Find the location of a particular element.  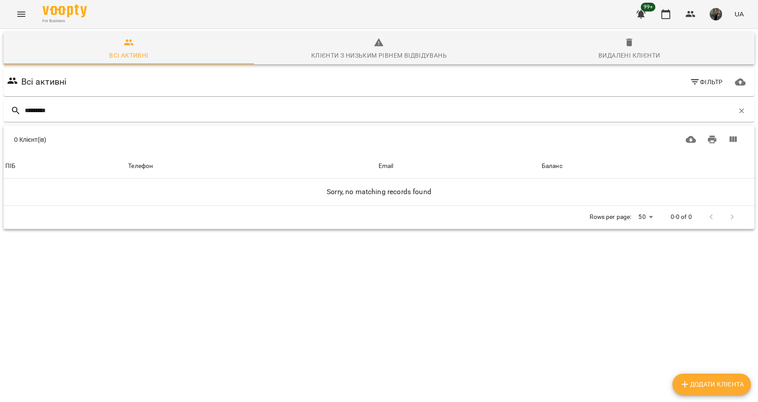

div: Телефон is located at coordinates (141, 166).